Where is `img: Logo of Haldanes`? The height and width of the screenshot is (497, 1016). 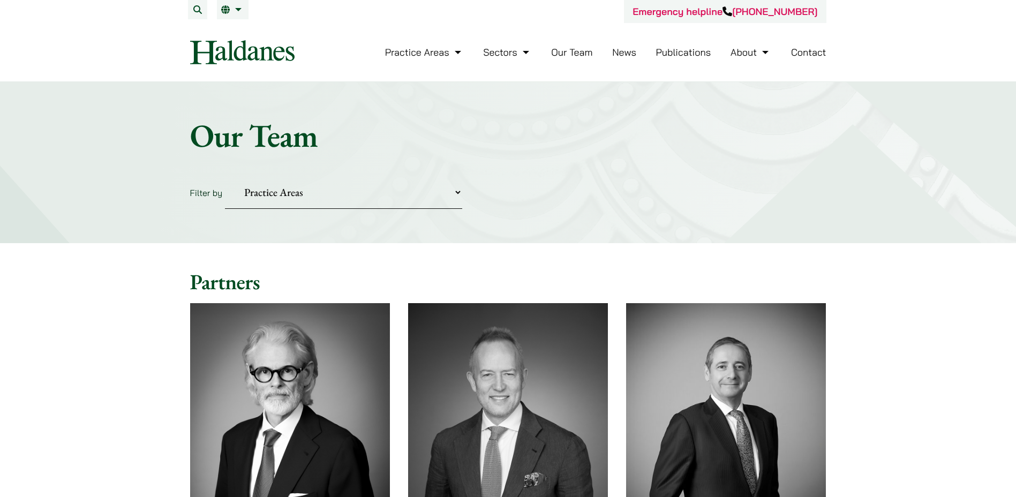 img: Logo of Haldanes is located at coordinates (242, 52).